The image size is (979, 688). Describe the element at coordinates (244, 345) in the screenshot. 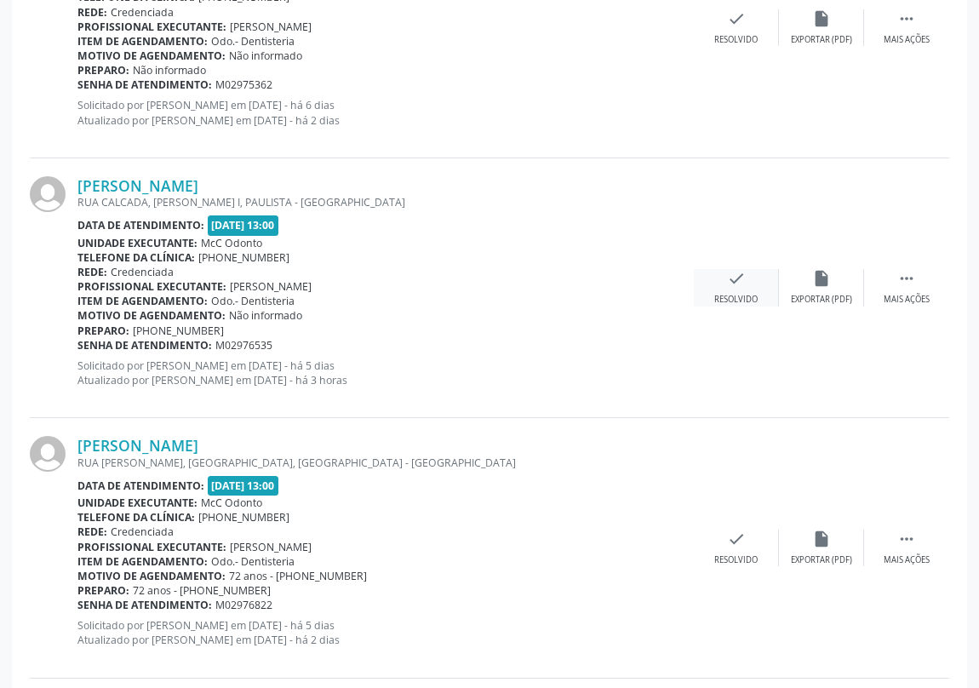

I see `span: M02976535` at that location.